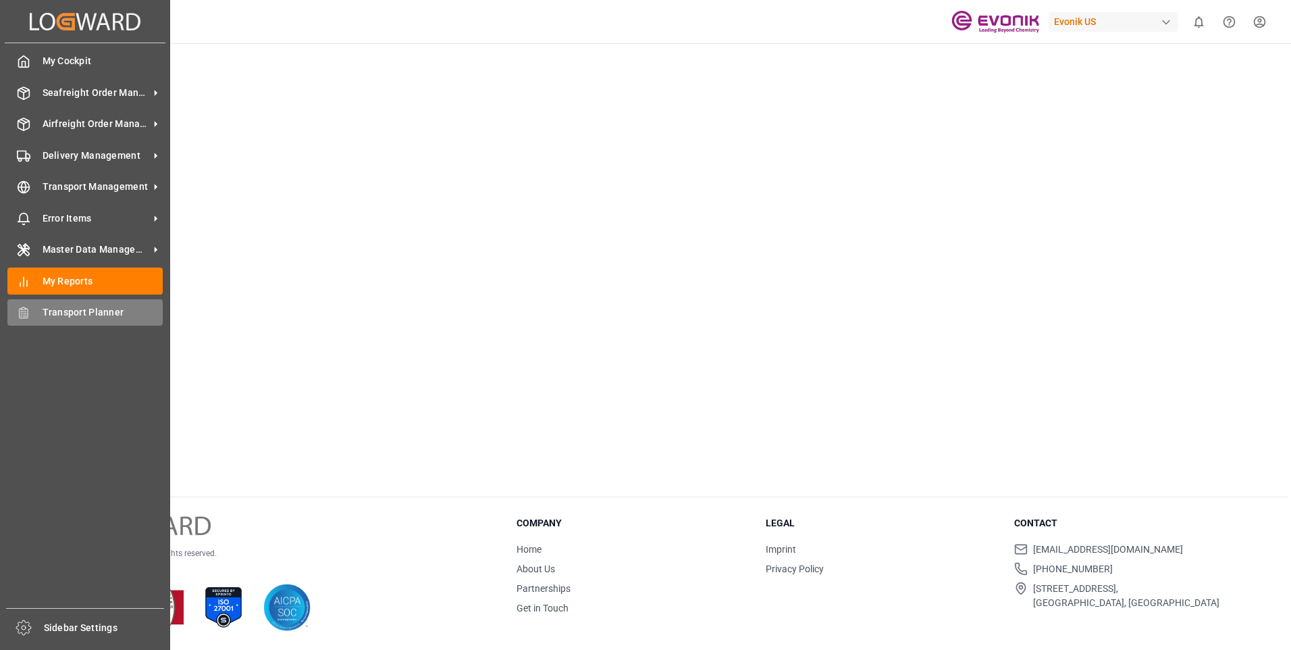  What do you see at coordinates (96, 186) in the screenshot?
I see `span: Transport Management` at bounding box center [96, 186].